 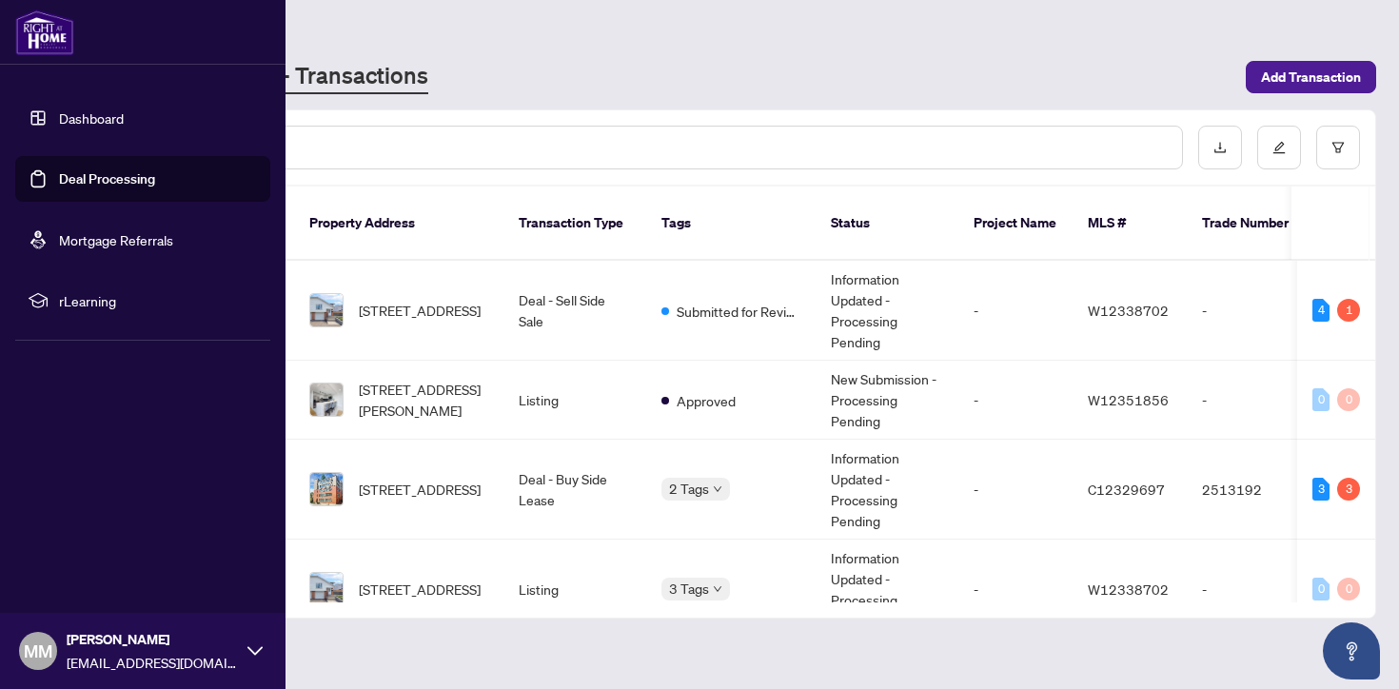 I want to click on span: rLearning, so click(x=158, y=301).